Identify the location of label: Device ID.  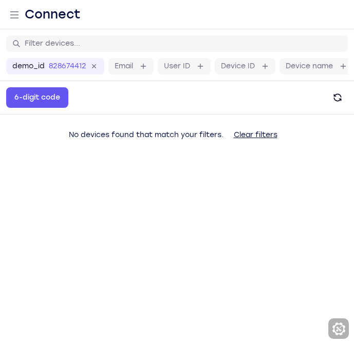
(238, 66).